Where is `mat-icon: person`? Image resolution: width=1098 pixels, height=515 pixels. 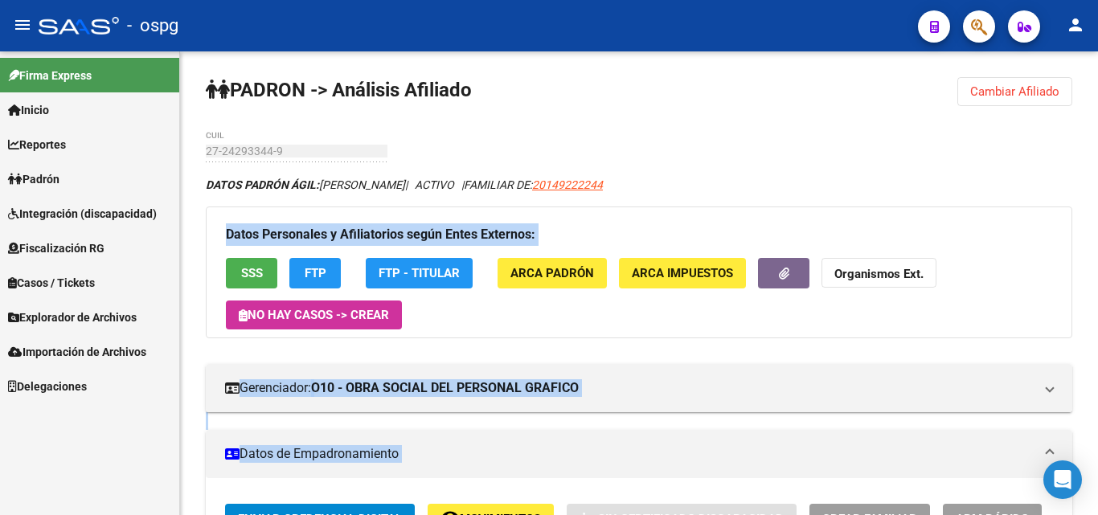
mat-icon: person is located at coordinates (1075, 25).